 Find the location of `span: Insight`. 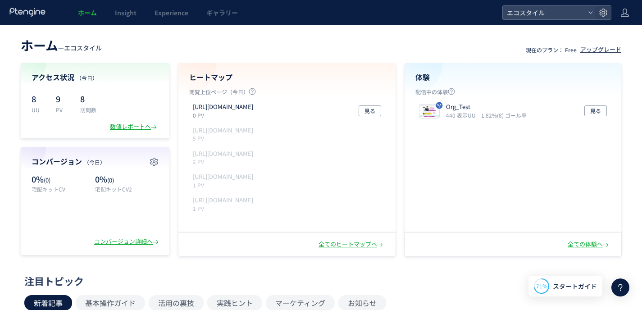

span: Insight is located at coordinates (126, 13).